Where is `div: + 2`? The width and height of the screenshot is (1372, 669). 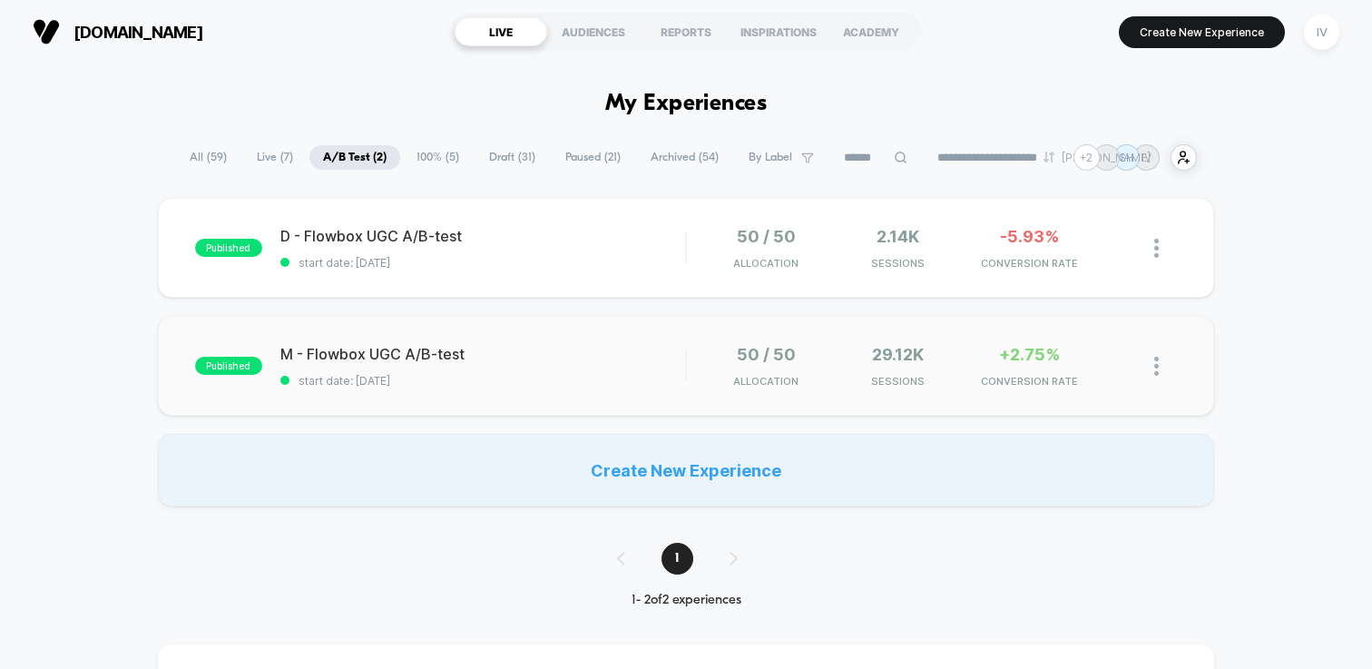
div: + 2 is located at coordinates (1086, 157).